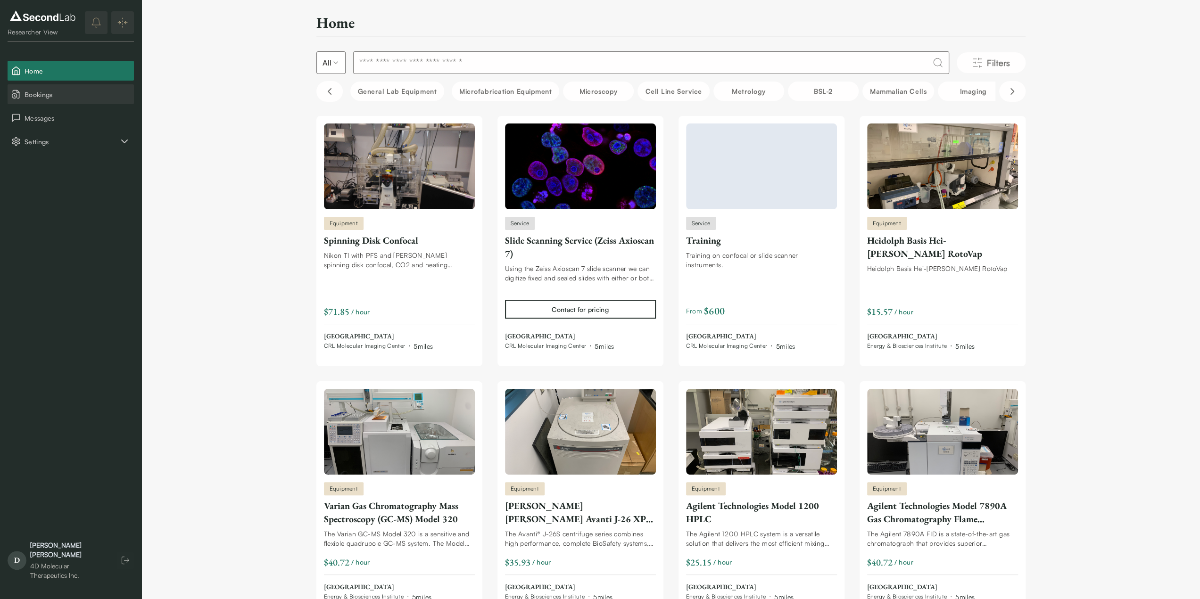 This screenshot has width=1200, height=599. I want to click on div: Training, so click(762, 241).